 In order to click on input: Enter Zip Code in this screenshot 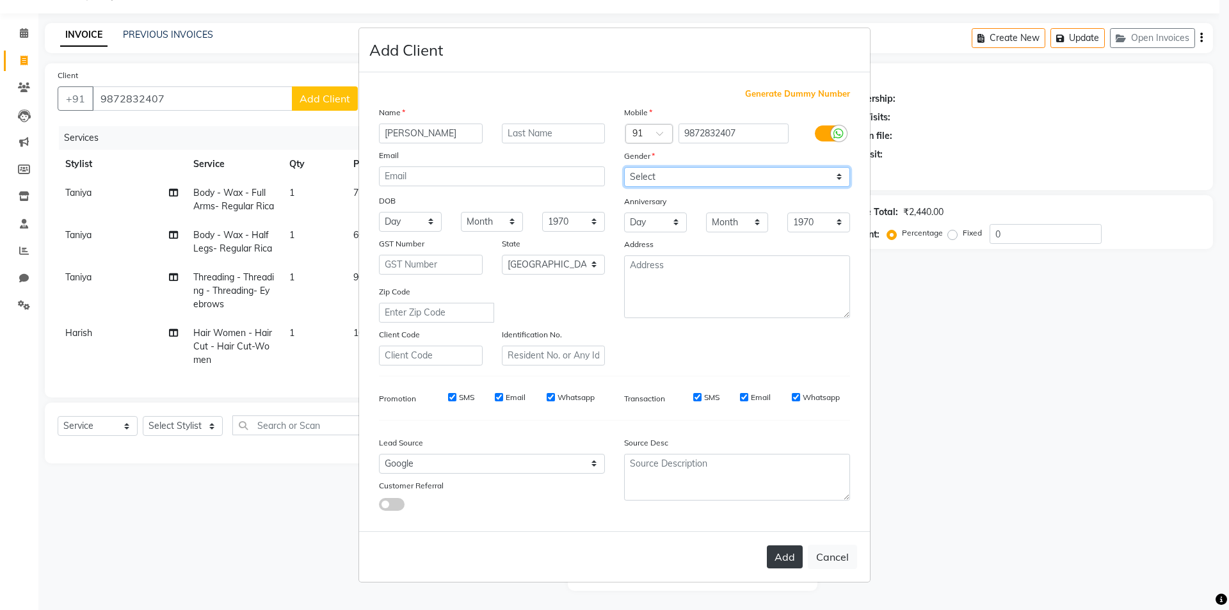, I will do `click(437, 312)`.